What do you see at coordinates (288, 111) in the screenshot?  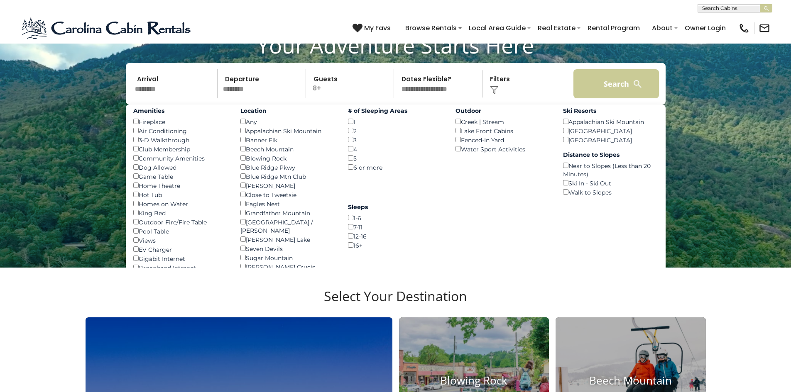 I see `label: Location` at bounding box center [288, 111].